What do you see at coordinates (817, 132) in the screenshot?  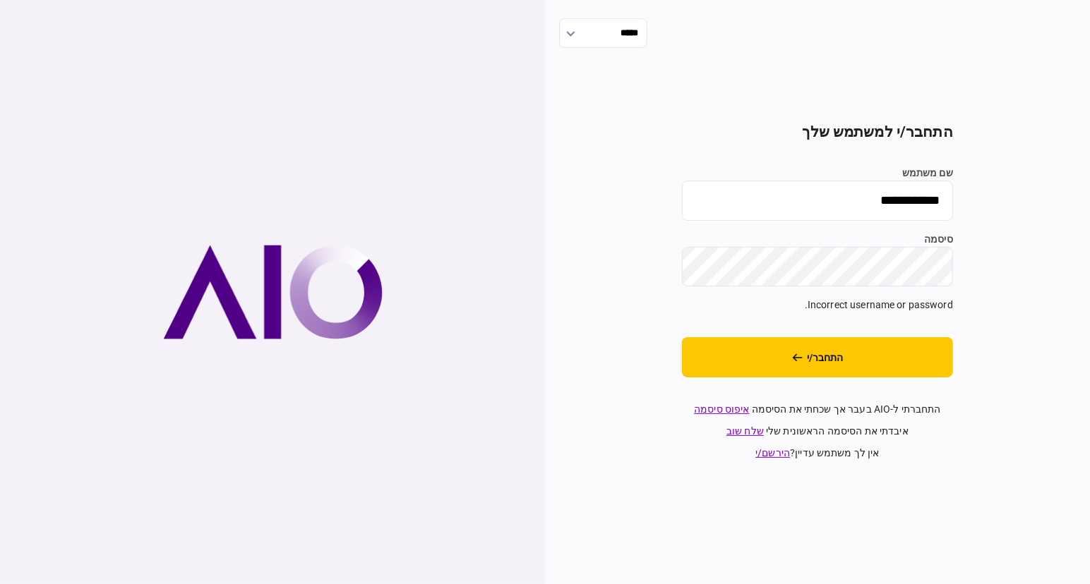 I see `h2: התחבר/י למשתמש שלך` at bounding box center [817, 132].